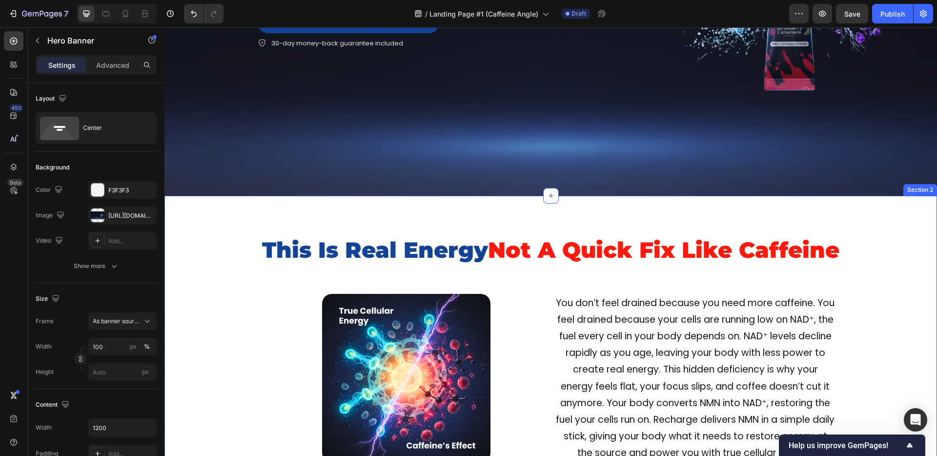 This screenshot has height=456, width=937. I want to click on p: Advanced, so click(113, 65).